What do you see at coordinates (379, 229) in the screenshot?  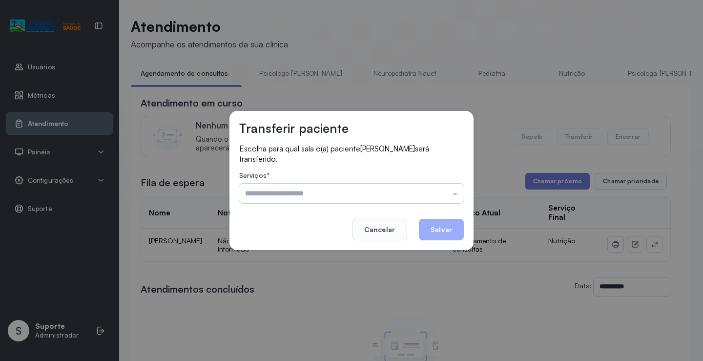 I see `button: Cancelar` at bounding box center [379, 229].